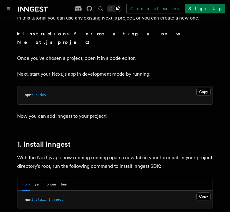  Describe the element at coordinates (34, 95) in the screenshot. I see `span: run` at that location.